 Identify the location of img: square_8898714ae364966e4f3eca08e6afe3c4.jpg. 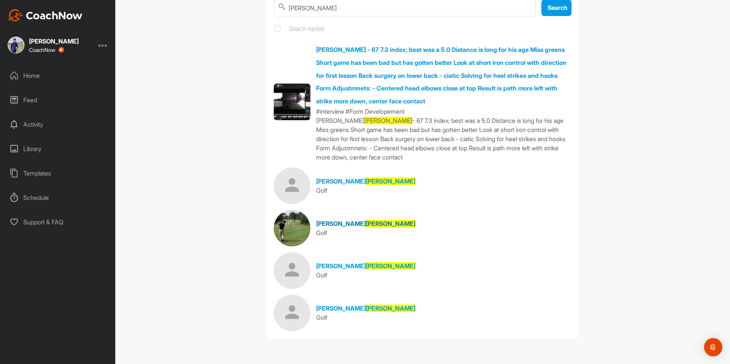
(16, 45).